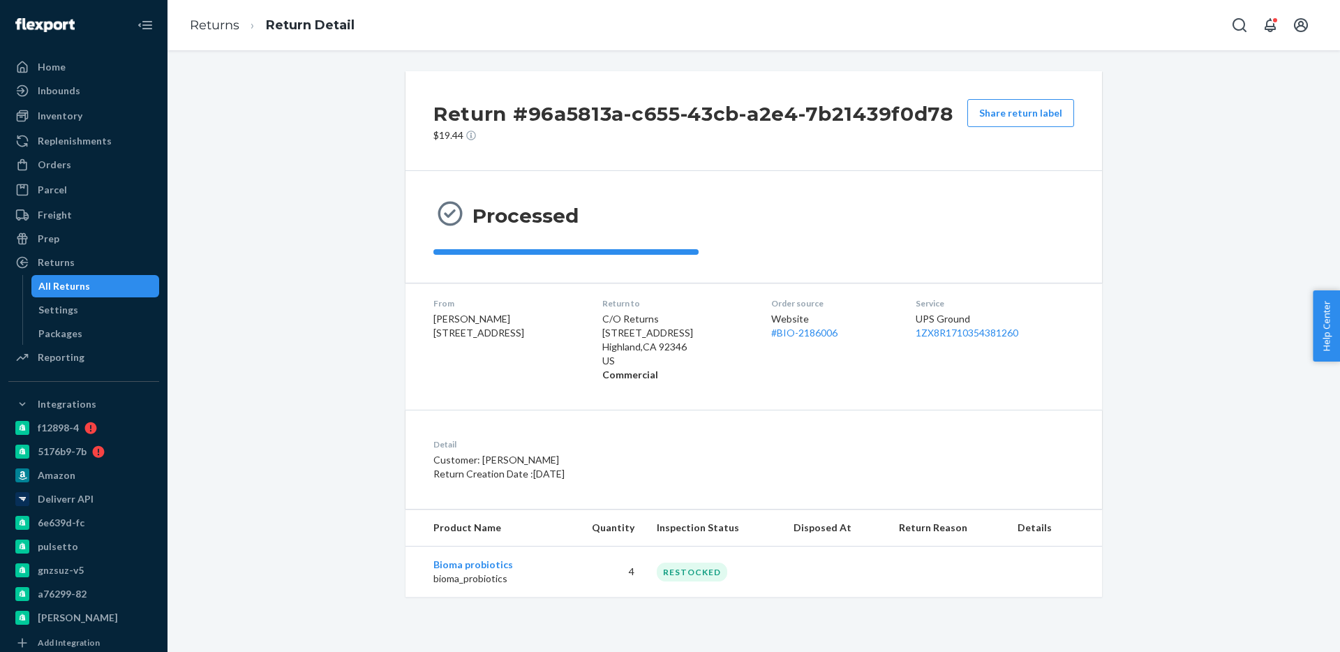  I want to click on div: Packages, so click(60, 334).